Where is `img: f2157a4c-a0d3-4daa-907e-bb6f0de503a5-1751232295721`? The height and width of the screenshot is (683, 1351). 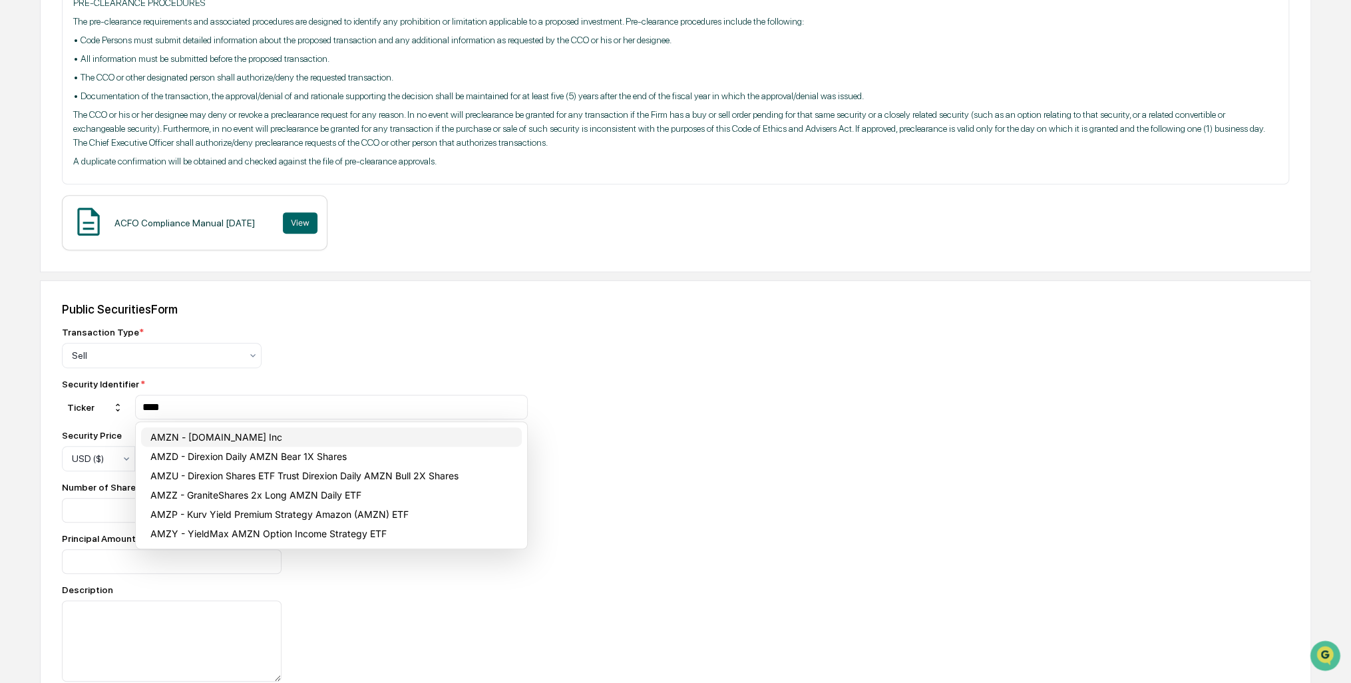
img: f2157a4c-a0d3-4daa-907e-bb6f0de503a5-1751232295721 is located at coordinates (17, 17).